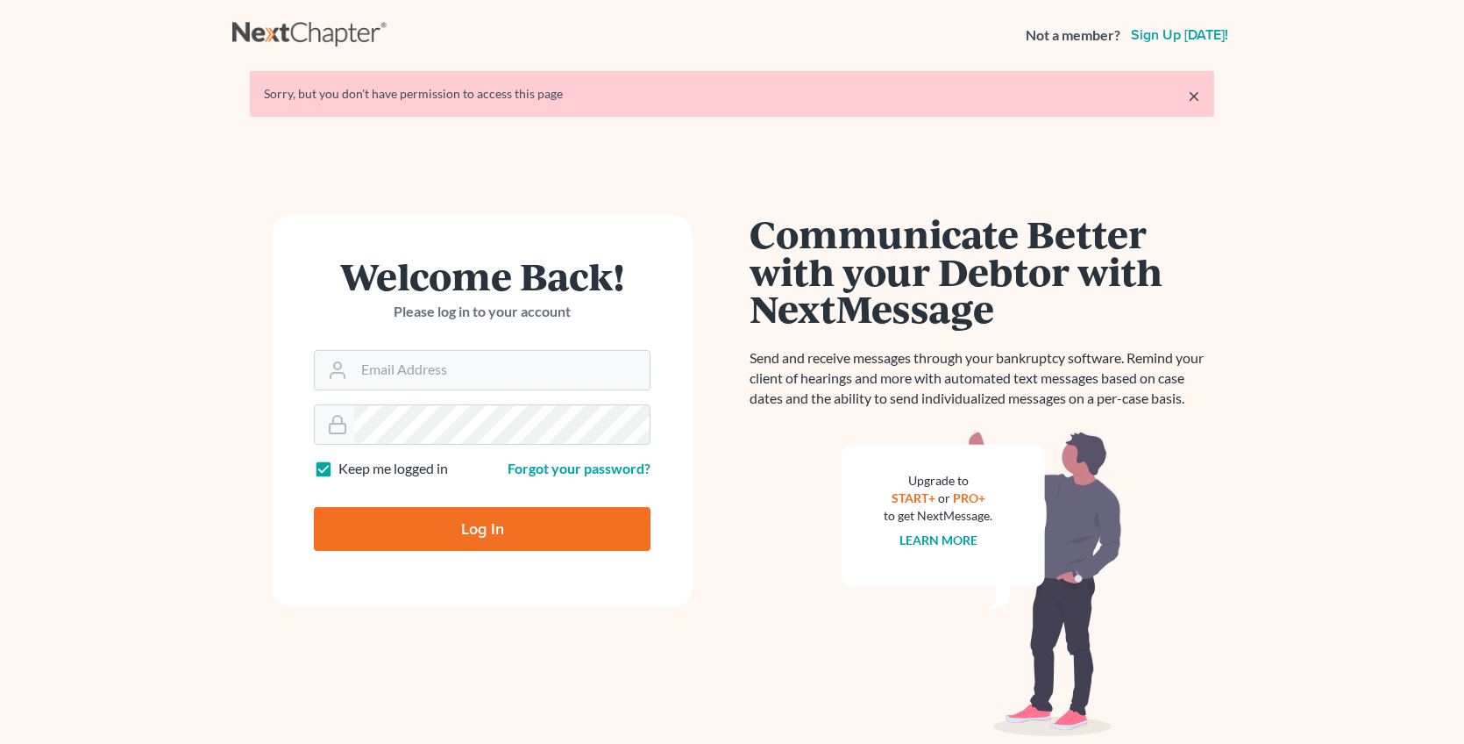  What do you see at coordinates (1073, 35) in the screenshot?
I see `strong: Not a member?` at bounding box center [1073, 35].